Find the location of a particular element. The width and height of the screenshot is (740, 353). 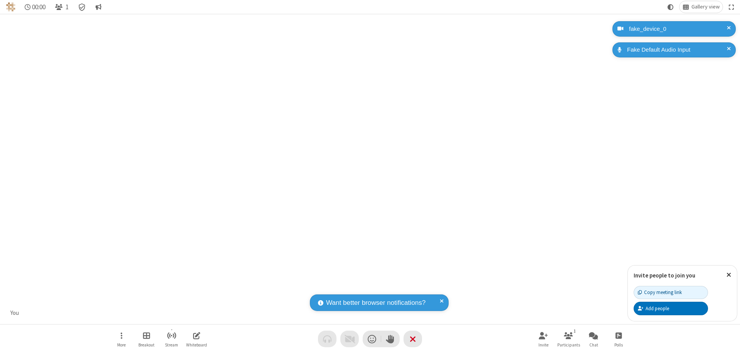

span: Participants is located at coordinates (569, 345).